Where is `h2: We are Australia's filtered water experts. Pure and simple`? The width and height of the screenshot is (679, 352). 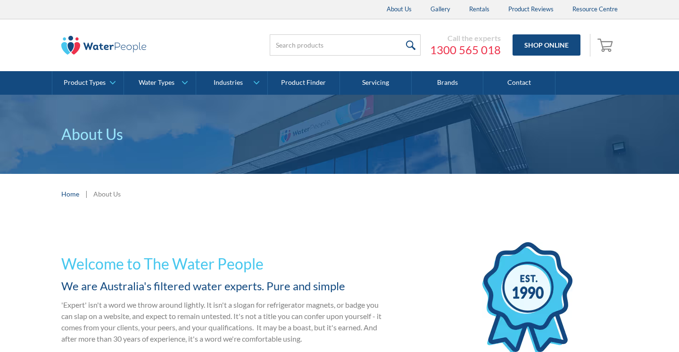
h2: We are Australia's filtered water experts. Pure and simple is located at coordinates (222, 286).